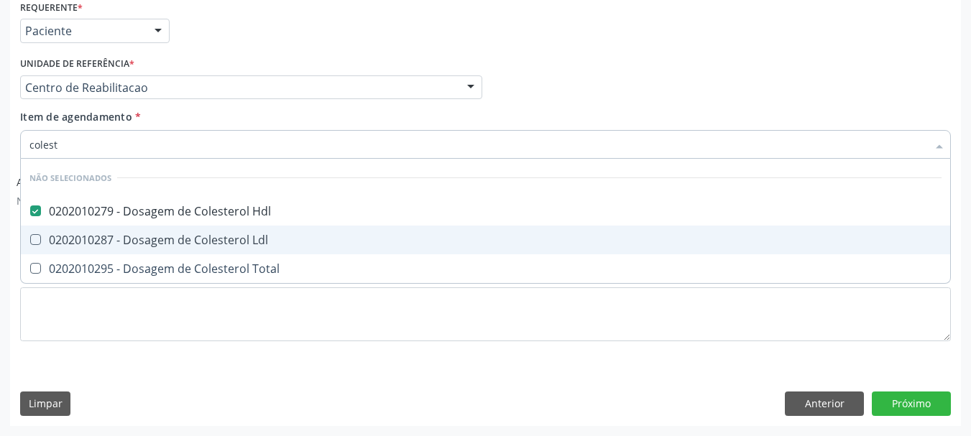 The height and width of the screenshot is (436, 971). I want to click on div: 0202010279 - Dosagem de Colesterol Hdl, so click(485, 211).